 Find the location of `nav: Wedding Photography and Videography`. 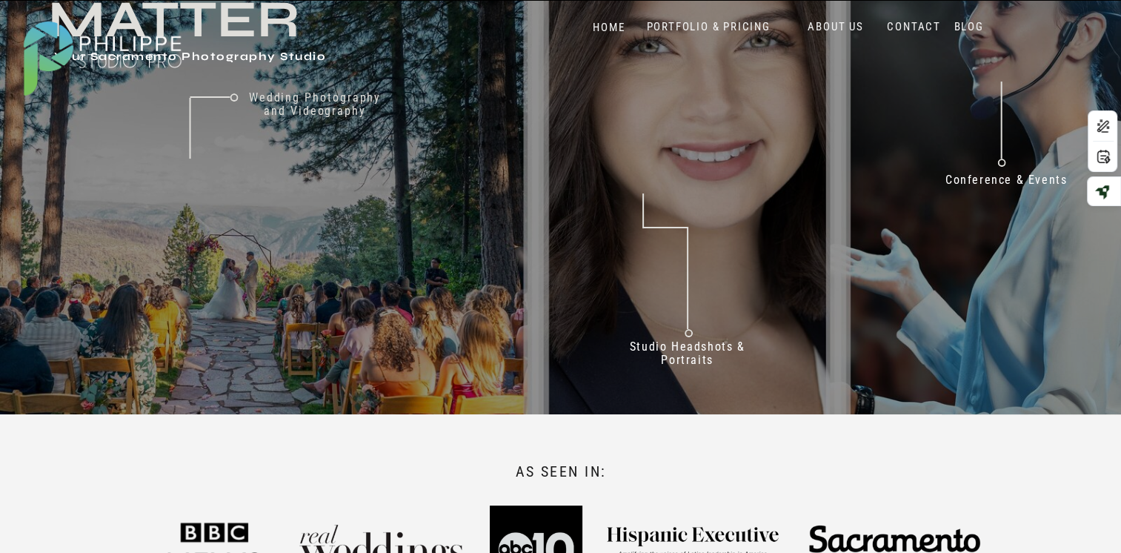

nav: Wedding Photography and Videography is located at coordinates (315, 111).